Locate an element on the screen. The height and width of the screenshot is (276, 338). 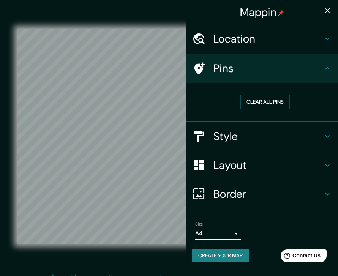
label: Size is located at coordinates (199, 224).